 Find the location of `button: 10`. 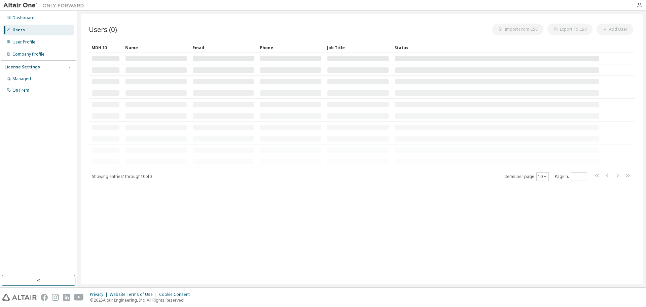

button: 10 is located at coordinates (542, 176).